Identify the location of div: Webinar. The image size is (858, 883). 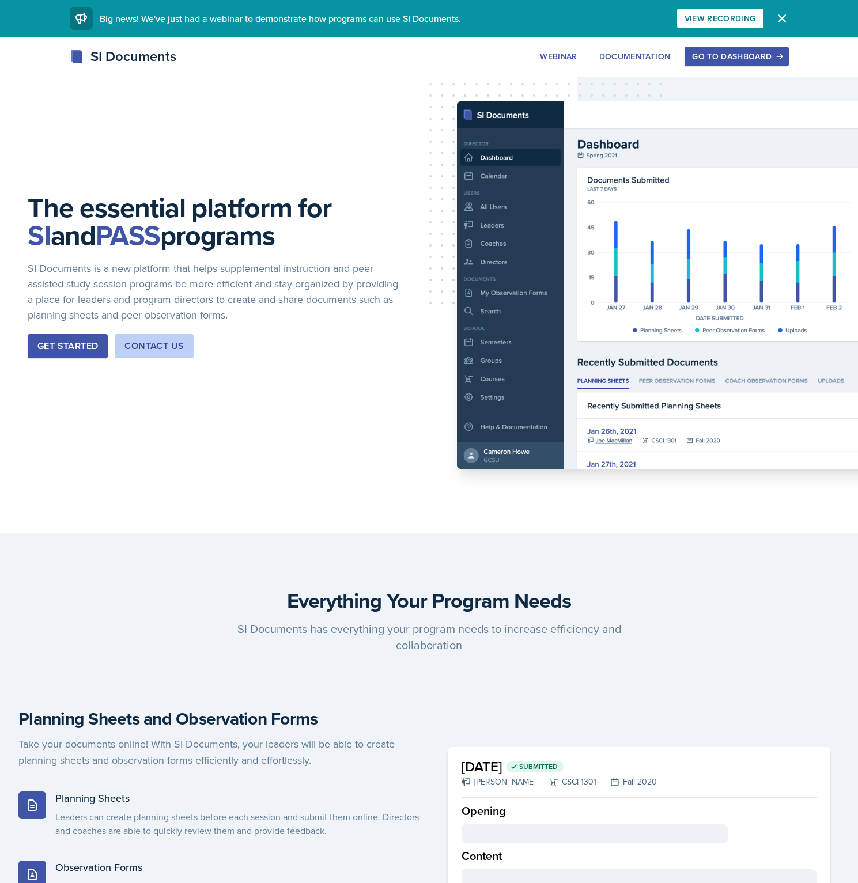
(558, 56).